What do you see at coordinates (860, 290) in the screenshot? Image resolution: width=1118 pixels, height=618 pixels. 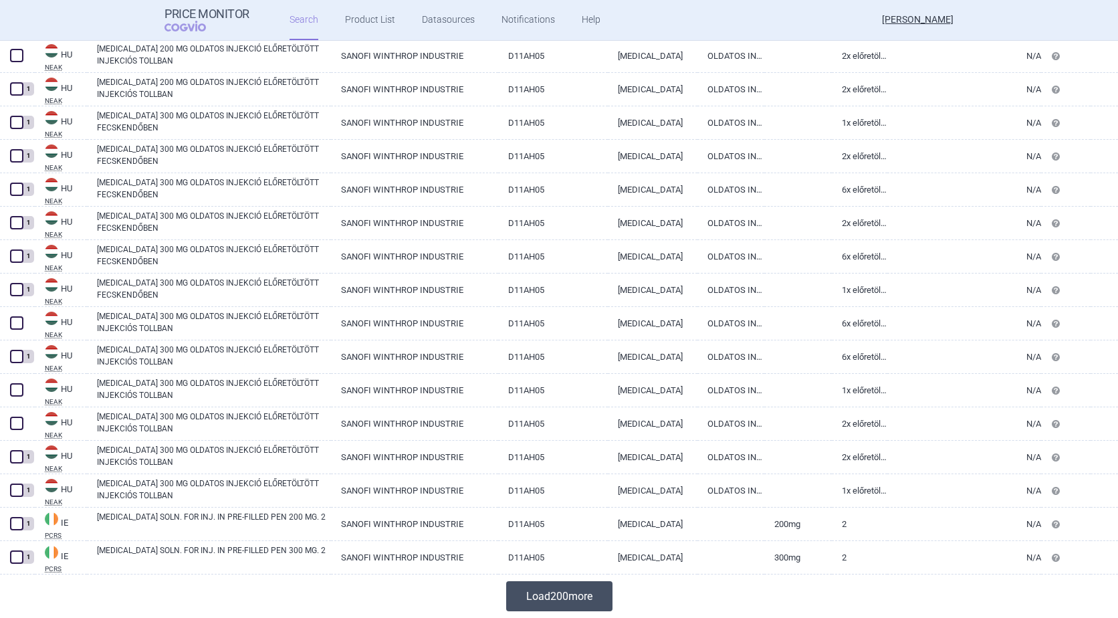 I see `a: 1x előretöltött fecskendőben biztonsági rendszerrel` at bounding box center [860, 290].